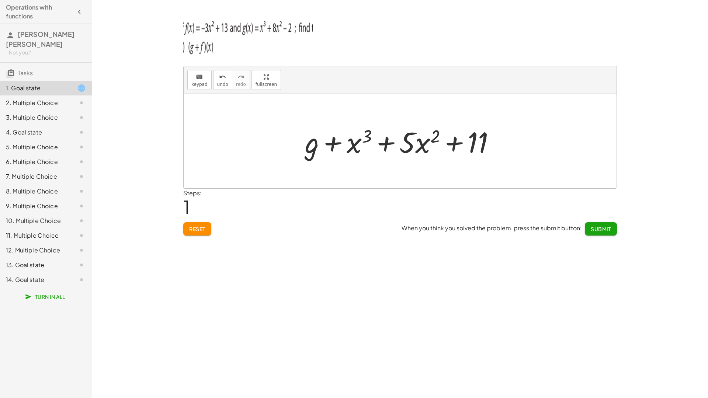 This screenshot has height=398, width=708. Describe the element at coordinates (601, 229) in the screenshot. I see `span: Submit` at that location.